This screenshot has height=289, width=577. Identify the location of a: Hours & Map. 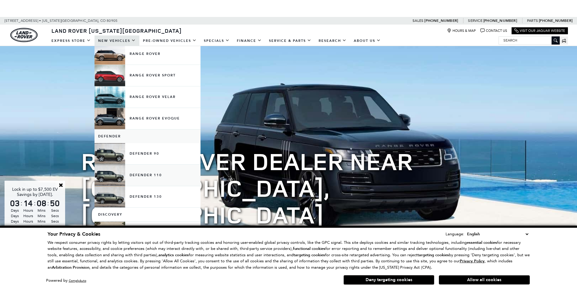
(461, 31).